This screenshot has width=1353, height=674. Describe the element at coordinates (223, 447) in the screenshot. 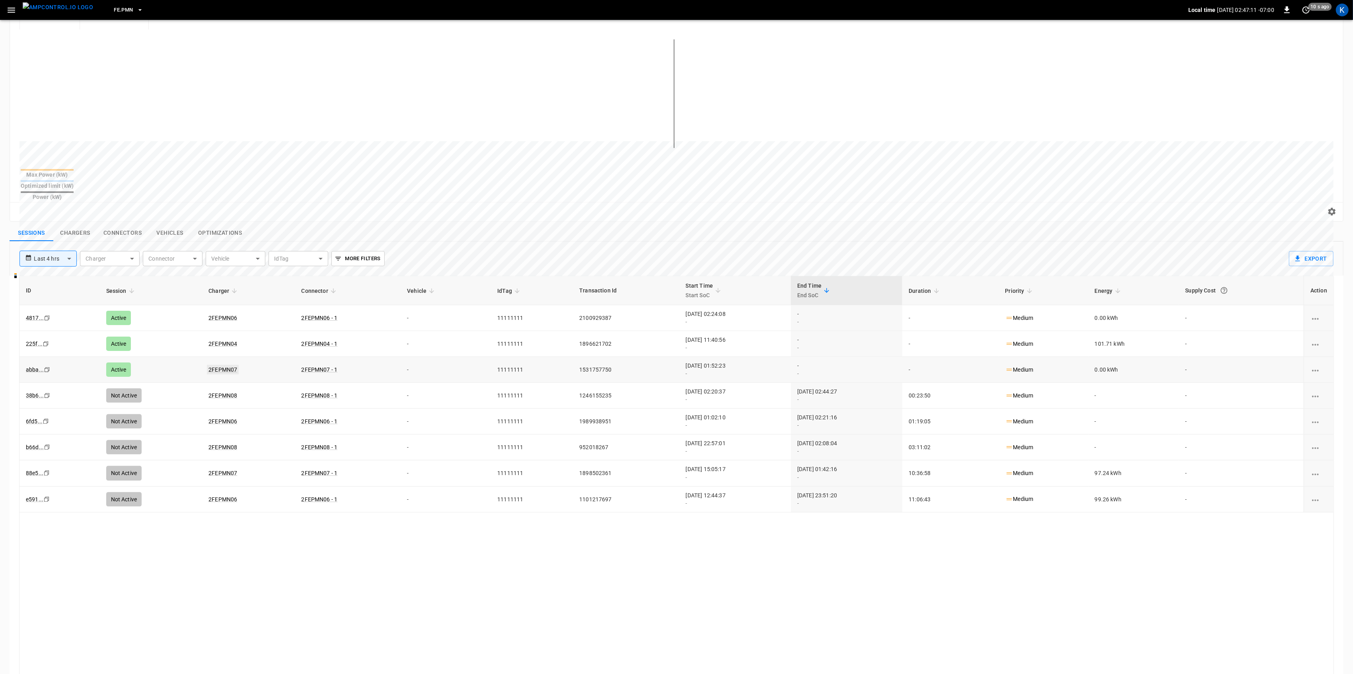

I see `a: 2FEPMN08` at that location.